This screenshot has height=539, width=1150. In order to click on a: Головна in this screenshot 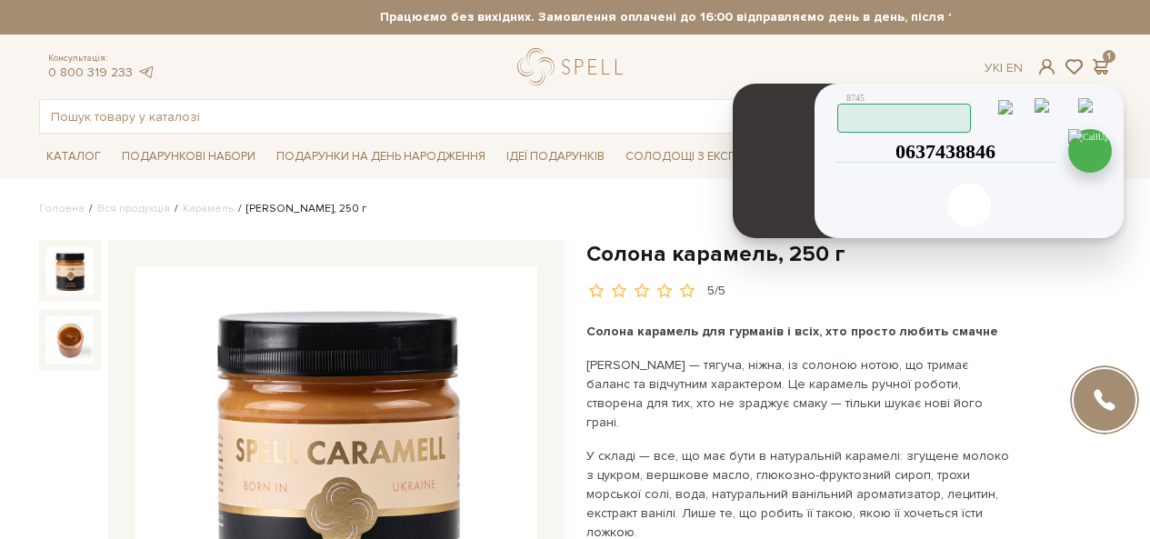, I will do `click(62, 208)`.